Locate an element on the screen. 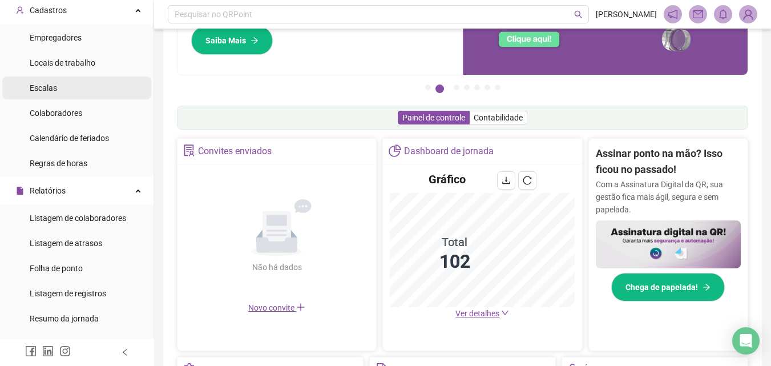 The height and width of the screenshot is (366, 771). span: user-add is located at coordinates (20, 10).